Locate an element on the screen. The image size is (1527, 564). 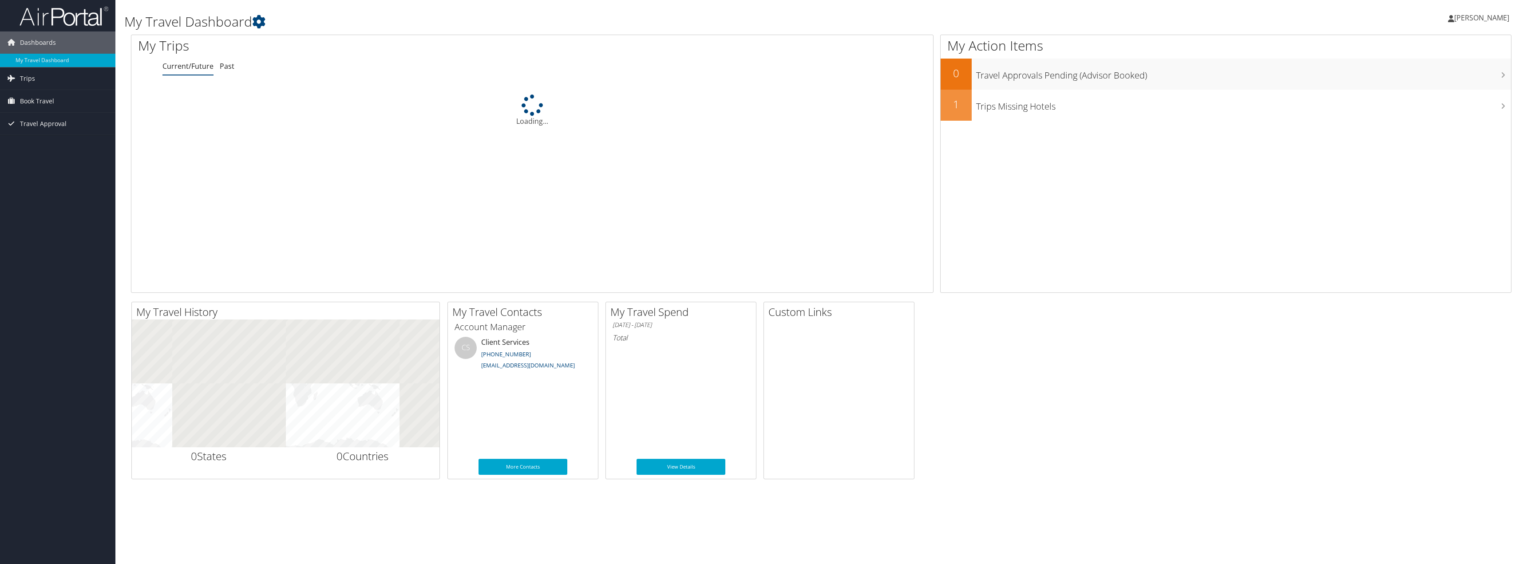
h1: My Action Items is located at coordinates (1226, 46).